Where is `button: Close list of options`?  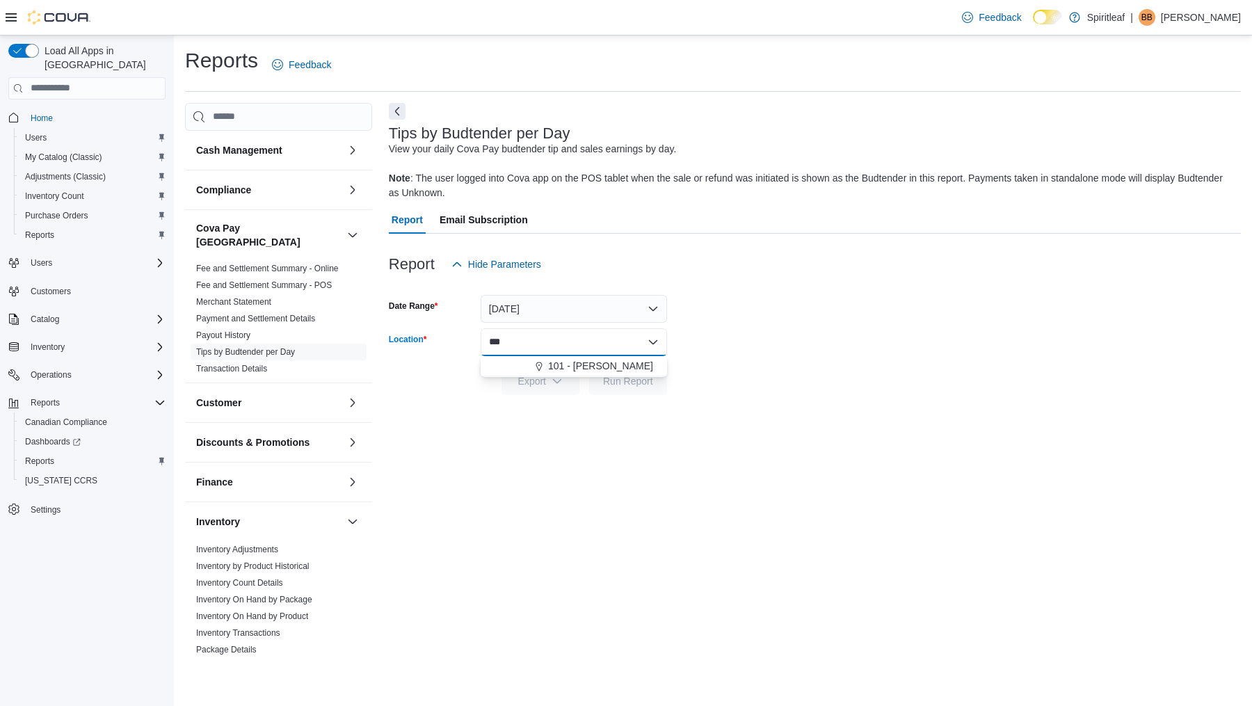 button: Close list of options is located at coordinates (653, 342).